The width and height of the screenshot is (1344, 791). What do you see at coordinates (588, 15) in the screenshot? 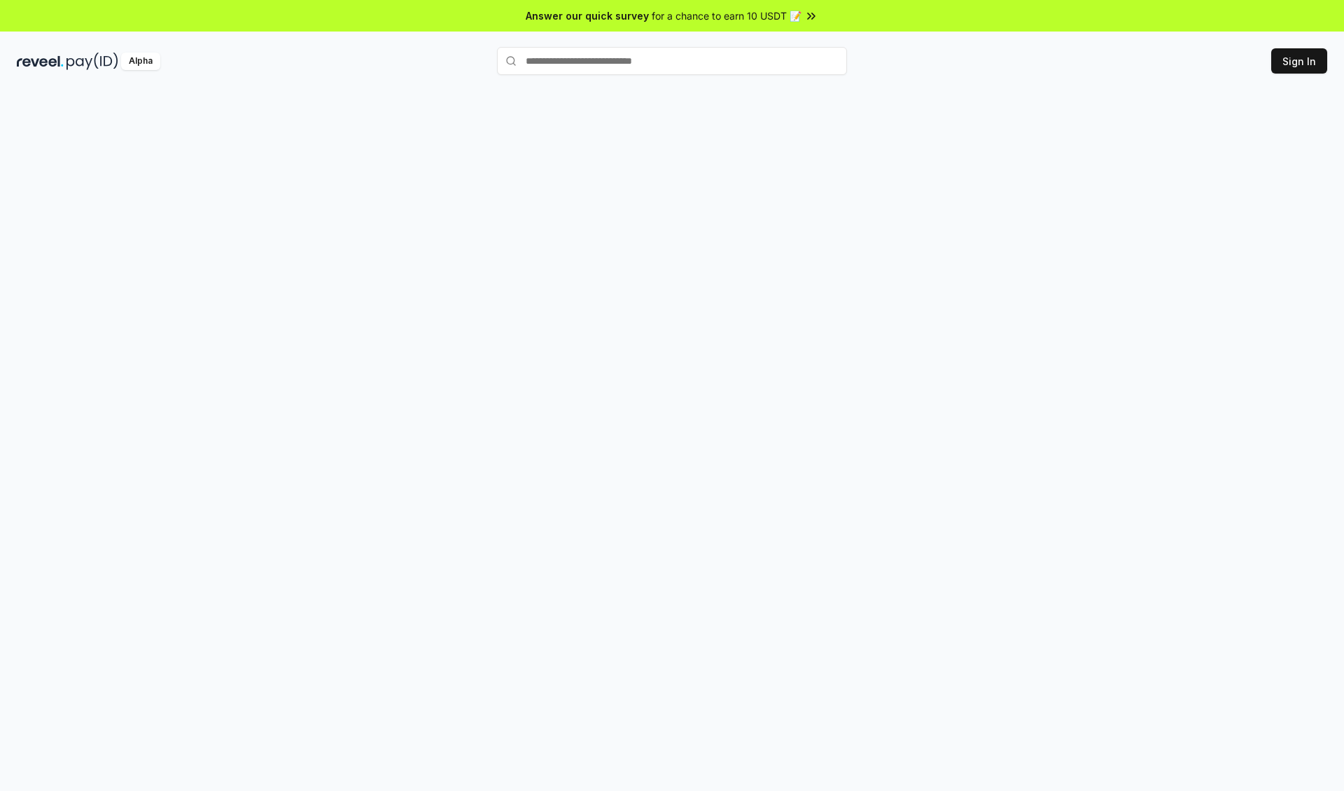
I see `span: Answer our quick survey` at bounding box center [588, 15].